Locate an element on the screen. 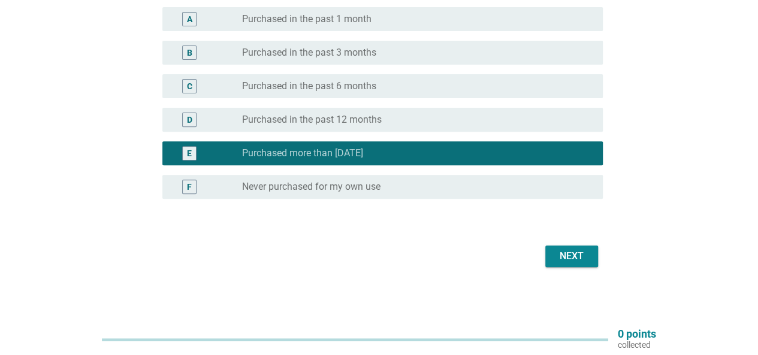  p: 0 points is located at coordinates (637, 334).